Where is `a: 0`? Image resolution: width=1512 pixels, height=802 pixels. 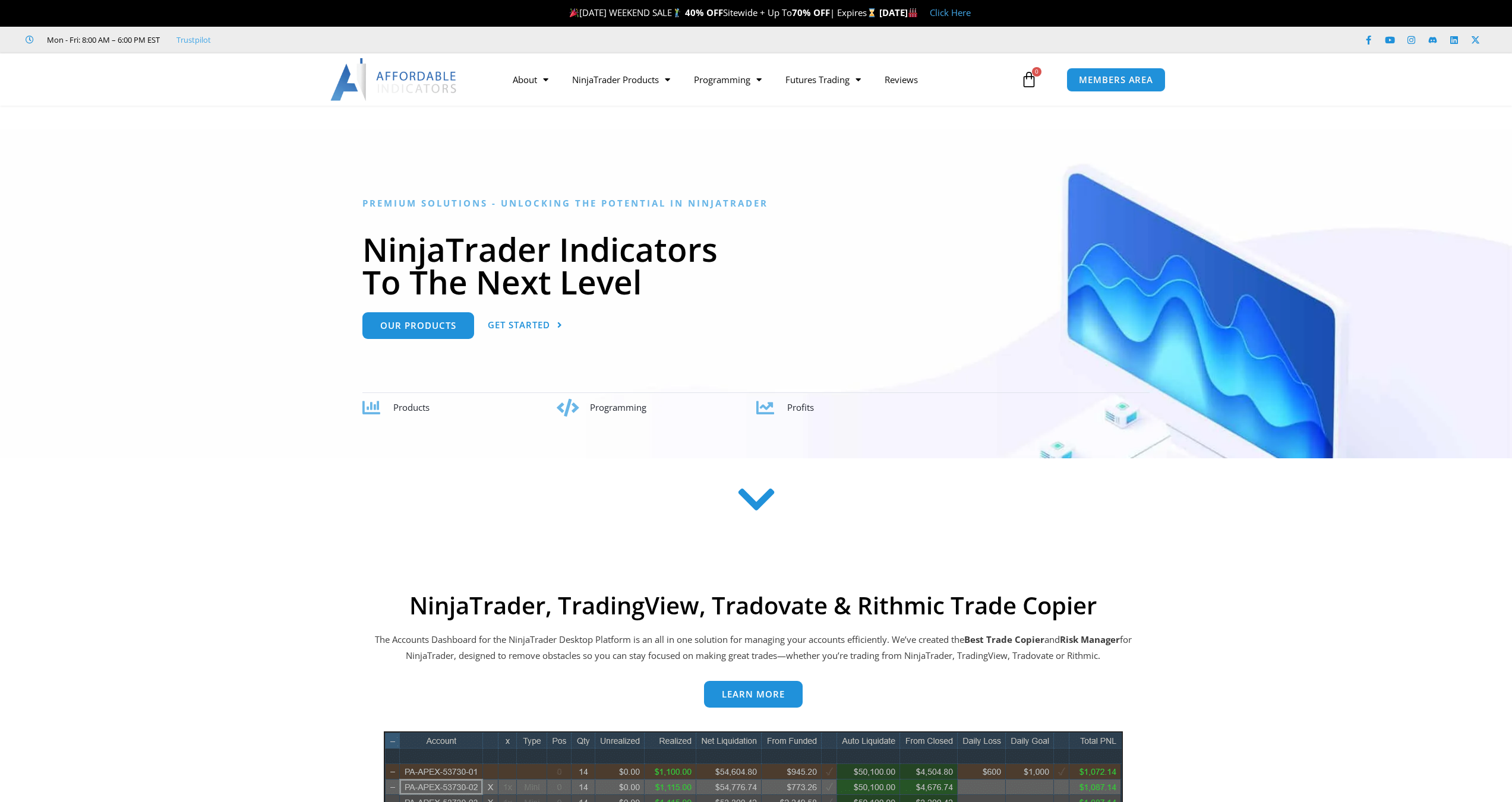
a: 0 is located at coordinates (1029, 79).